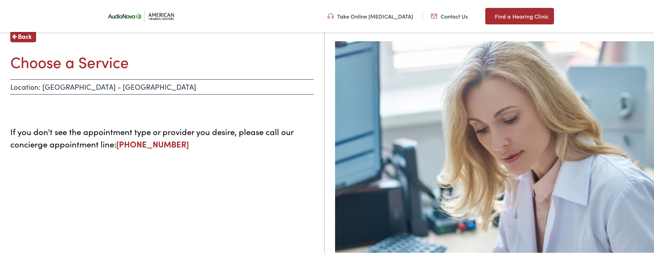  I want to click on span: Back, so click(25, 35).